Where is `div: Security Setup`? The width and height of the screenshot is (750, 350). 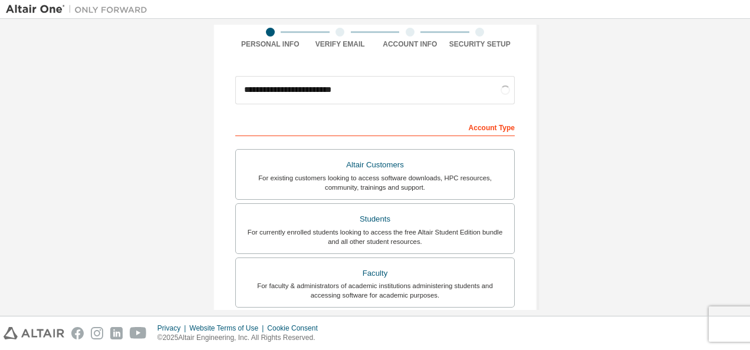
div: Security Setup is located at coordinates (480, 44).